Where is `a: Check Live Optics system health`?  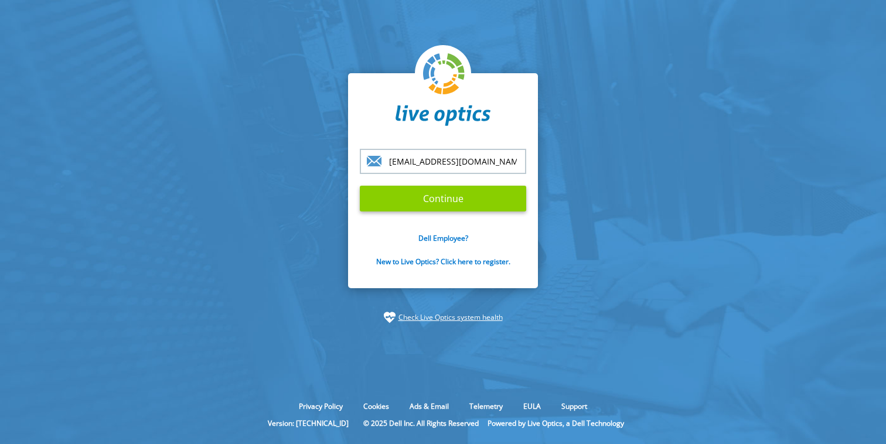
a: Check Live Optics system health is located at coordinates (450, 317).